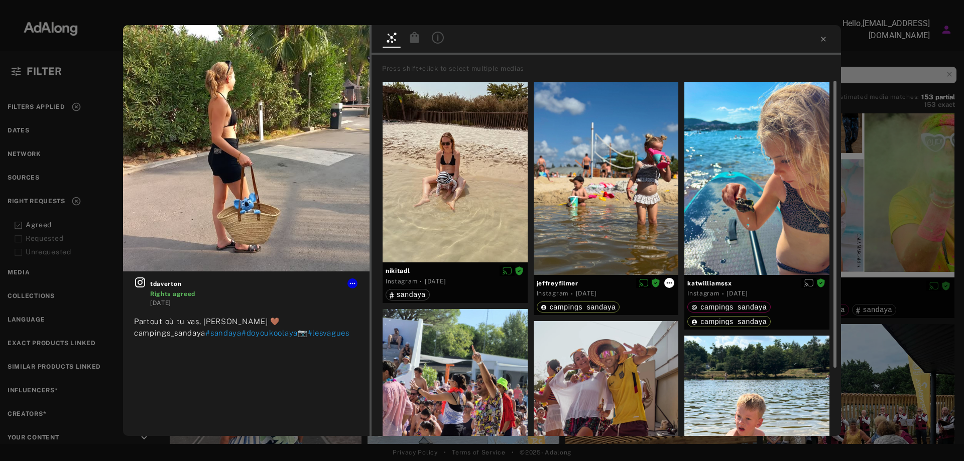 The height and width of the screenshot is (461, 964). What do you see at coordinates (435, 282) in the screenshot?
I see `time: 2025-06-11T18:26:55.000Z` at bounding box center [435, 282].